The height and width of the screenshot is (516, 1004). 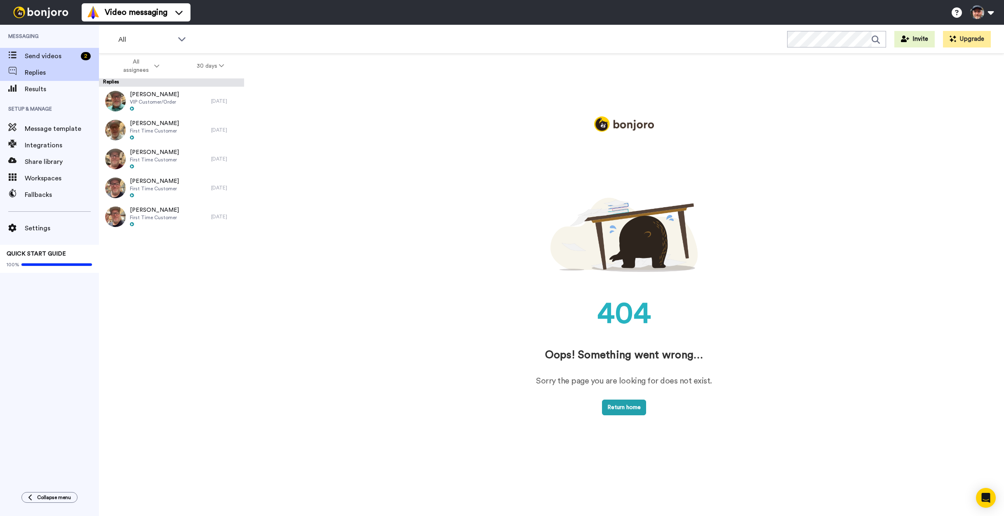 What do you see at coordinates (49, 497) in the screenshot?
I see `button: Collapse menu` at bounding box center [49, 497].